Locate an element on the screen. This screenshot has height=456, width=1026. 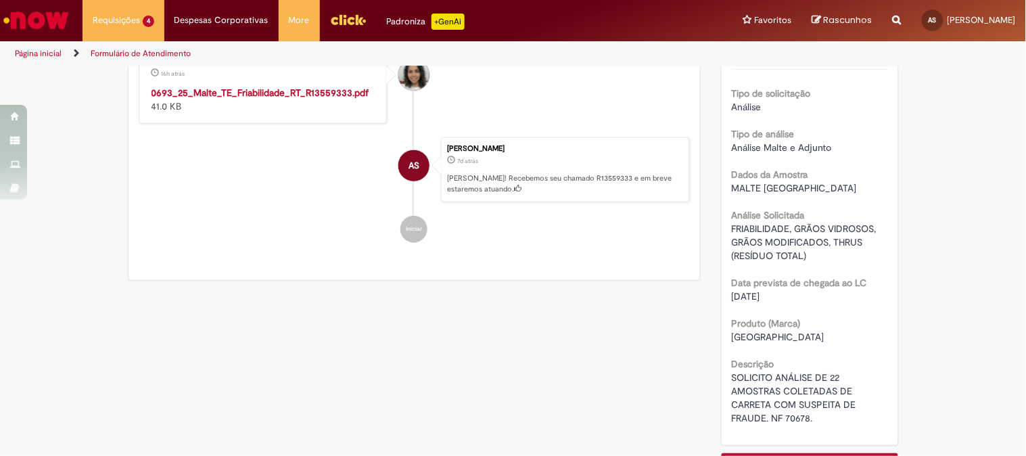
li: Anna Karoline De Sousa Silva is located at coordinates (415, 170).